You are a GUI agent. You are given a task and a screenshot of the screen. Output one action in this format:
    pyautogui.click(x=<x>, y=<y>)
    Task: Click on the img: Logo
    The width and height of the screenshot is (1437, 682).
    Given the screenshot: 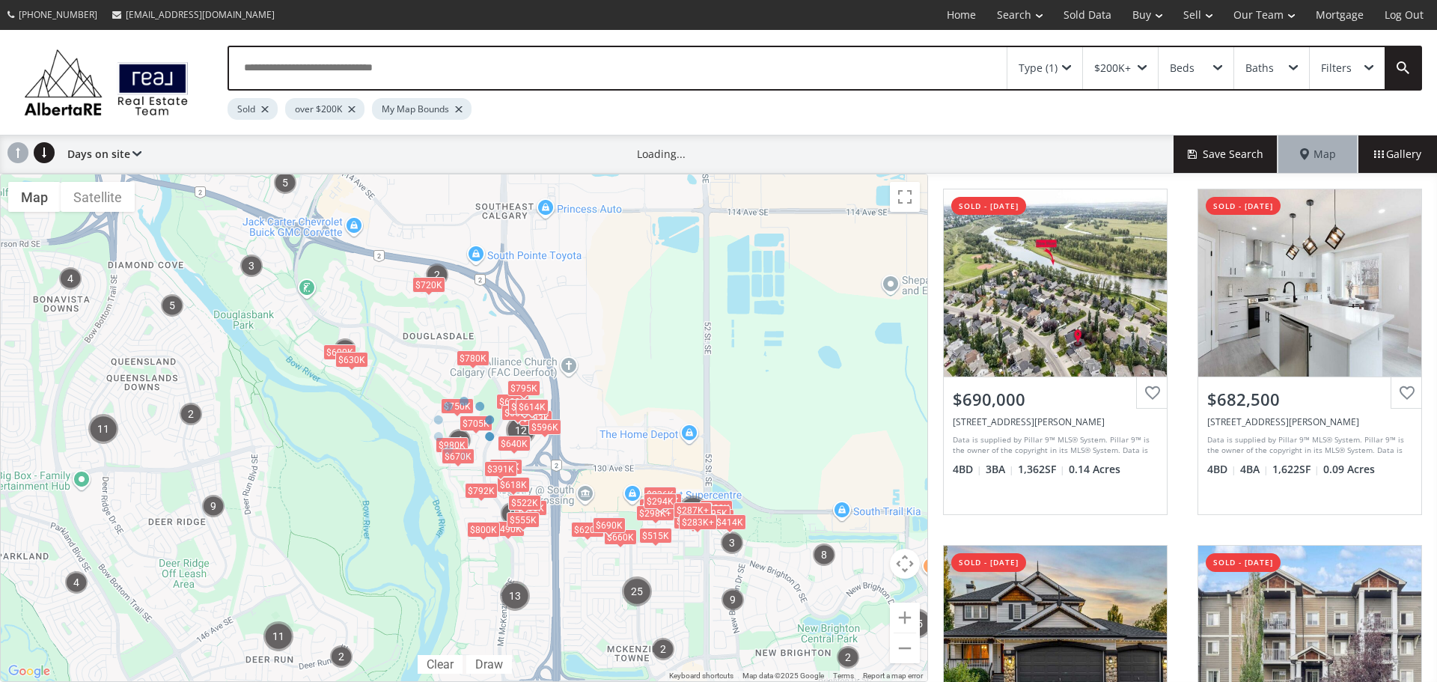 What is the action you would take?
    pyautogui.click(x=106, y=82)
    